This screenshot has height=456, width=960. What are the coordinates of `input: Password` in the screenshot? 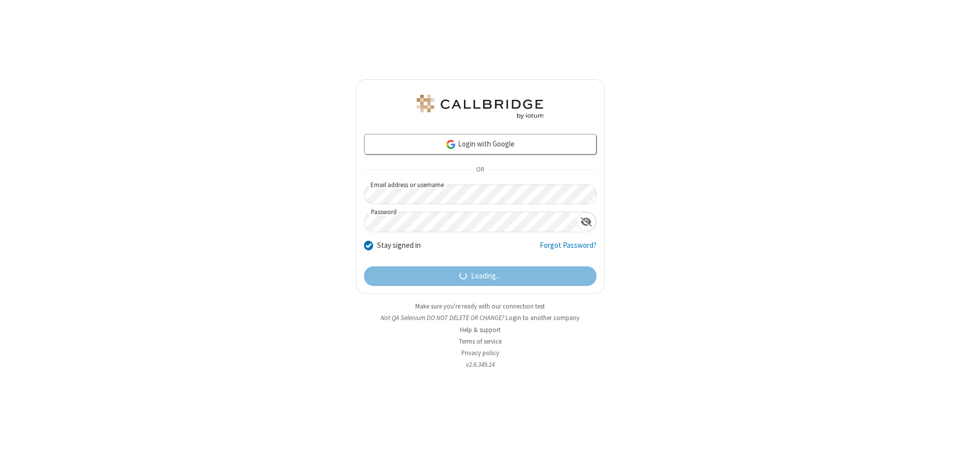 It's located at (471, 222).